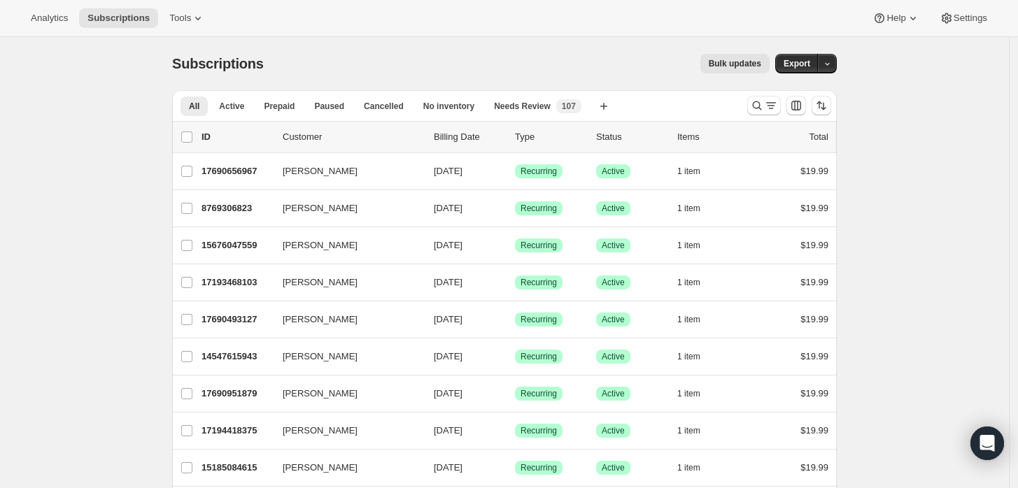 This screenshot has height=488, width=1018. Describe the element at coordinates (796, 106) in the screenshot. I see `button: Customize table column order and visibility` at that location.